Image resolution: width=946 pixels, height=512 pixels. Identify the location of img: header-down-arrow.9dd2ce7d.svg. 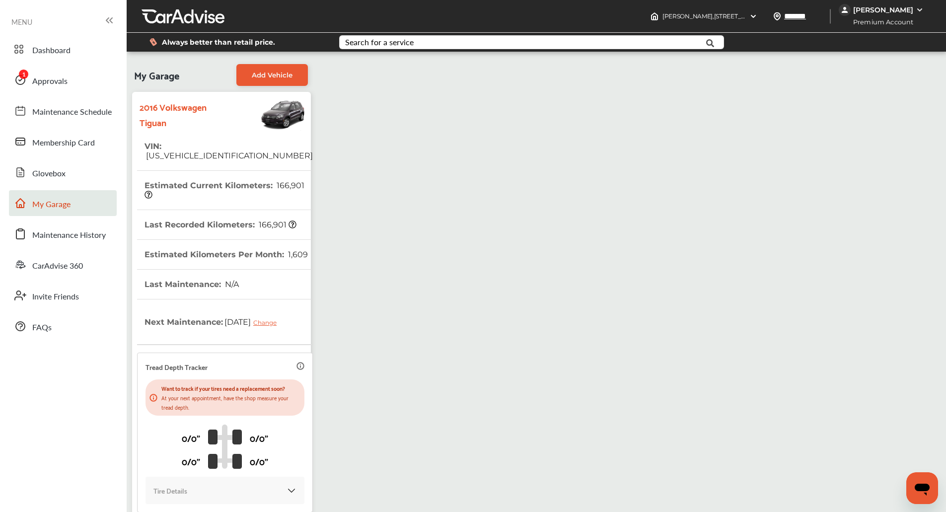
(753, 16).